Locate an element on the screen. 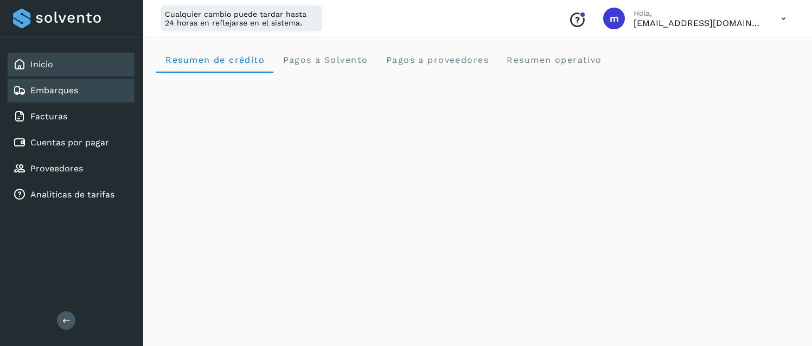 This screenshot has height=346, width=812. a: Analiticas de tarifas is located at coordinates (72, 194).